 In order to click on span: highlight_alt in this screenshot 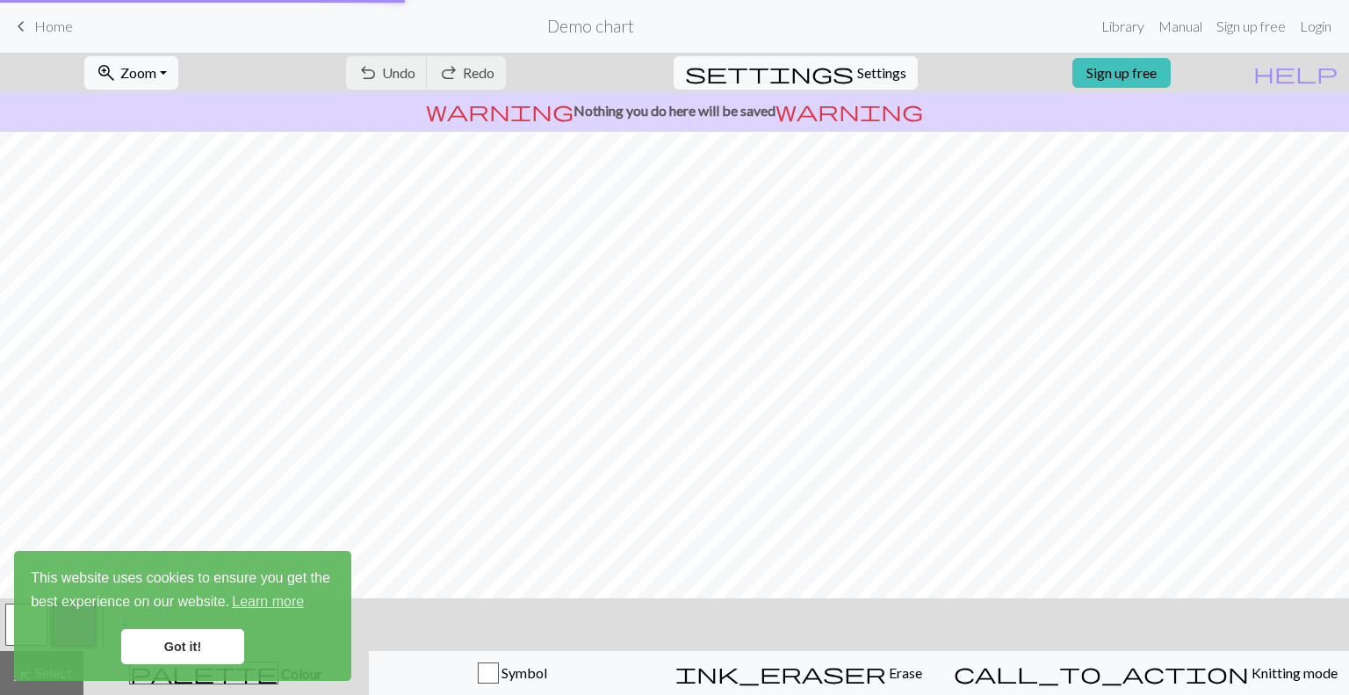, I will do `click(22, 673)`.